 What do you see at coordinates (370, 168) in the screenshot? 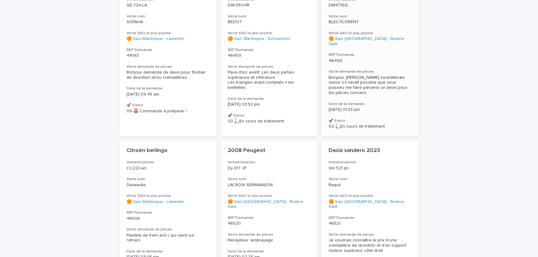
I see `p: Gm 521 ph` at bounding box center [370, 168].